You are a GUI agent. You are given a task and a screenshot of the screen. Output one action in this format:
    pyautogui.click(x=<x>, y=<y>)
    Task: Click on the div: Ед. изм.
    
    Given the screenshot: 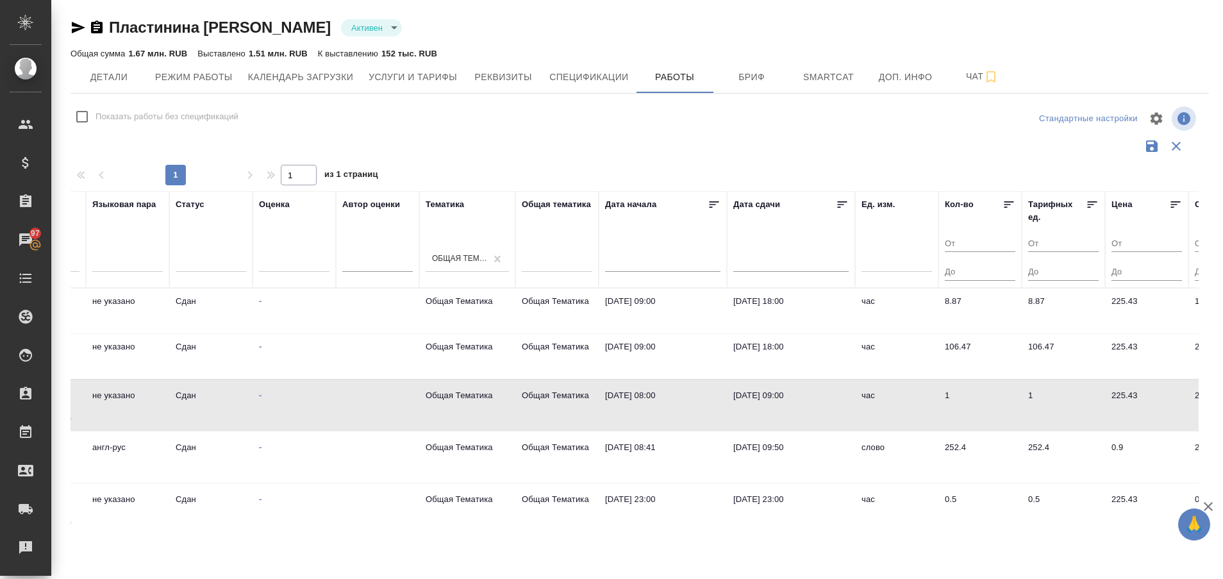 What is the action you would take?
    pyautogui.click(x=878, y=204)
    